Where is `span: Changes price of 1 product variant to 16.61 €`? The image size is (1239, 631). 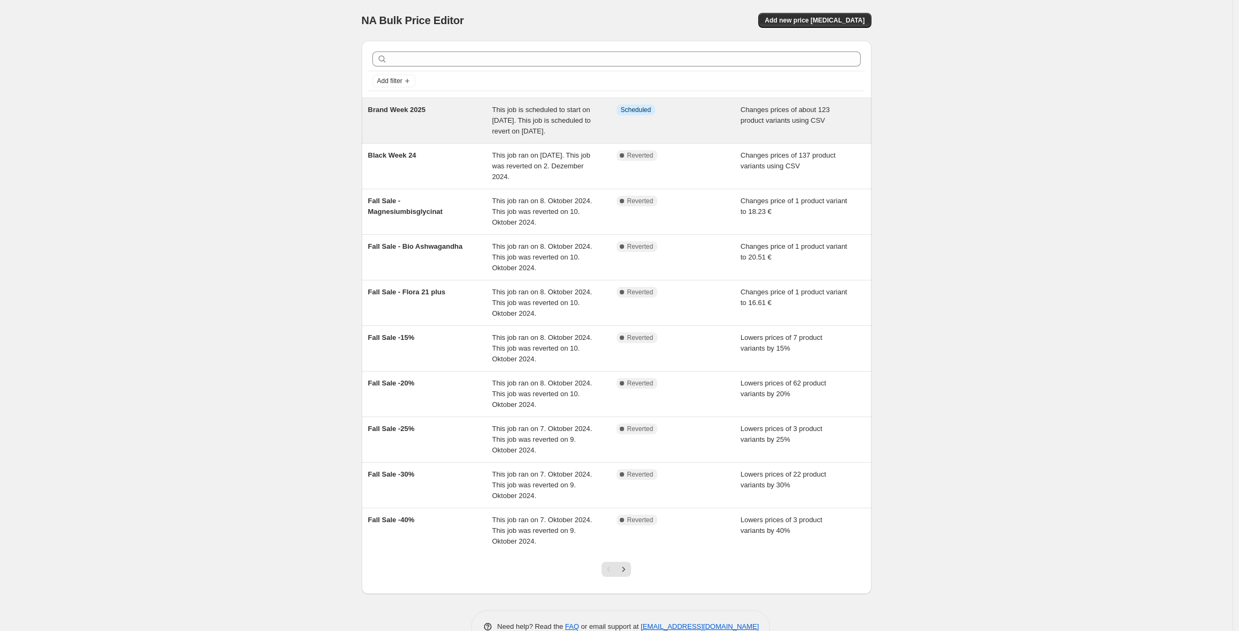 span: Changes price of 1 product variant to 16.61 € is located at coordinates (793, 297).